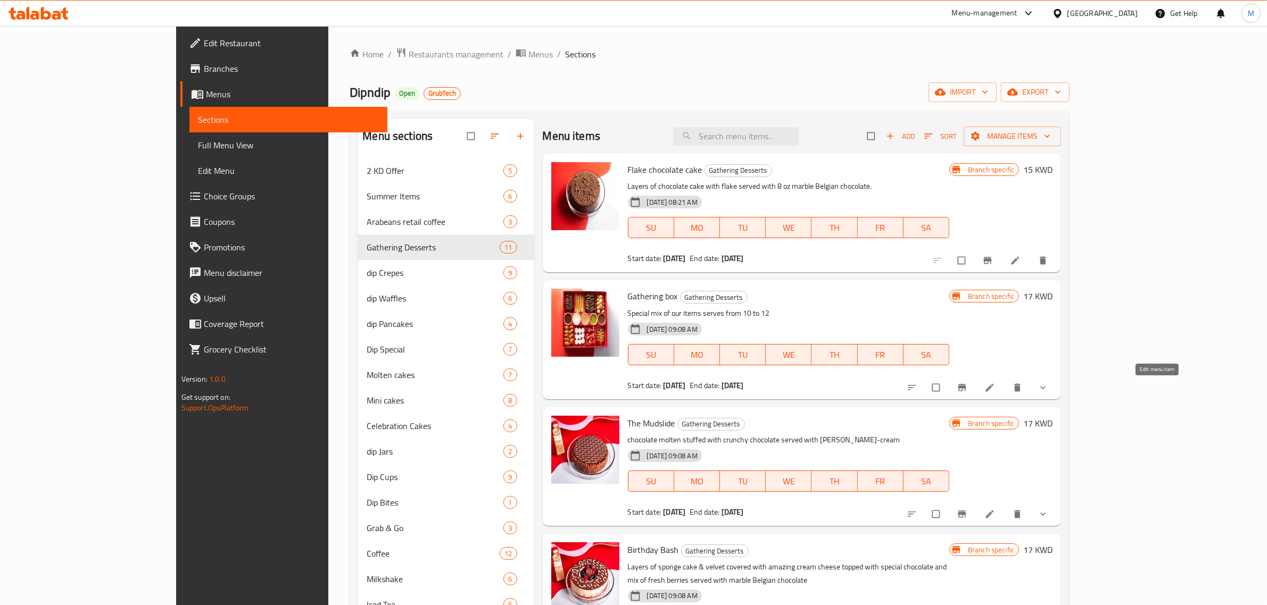  What do you see at coordinates (284, 273) in the screenshot?
I see `a: Menu disclaimer` at bounding box center [284, 273].